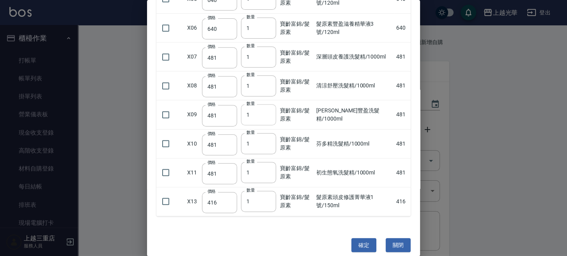  Describe the element at coordinates (193, 28) in the screenshot. I see `td: X06` at that location.